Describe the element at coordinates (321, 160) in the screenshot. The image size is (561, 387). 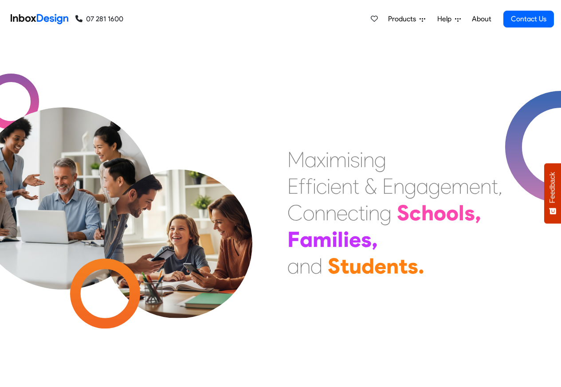
I see `div: x` at that location.